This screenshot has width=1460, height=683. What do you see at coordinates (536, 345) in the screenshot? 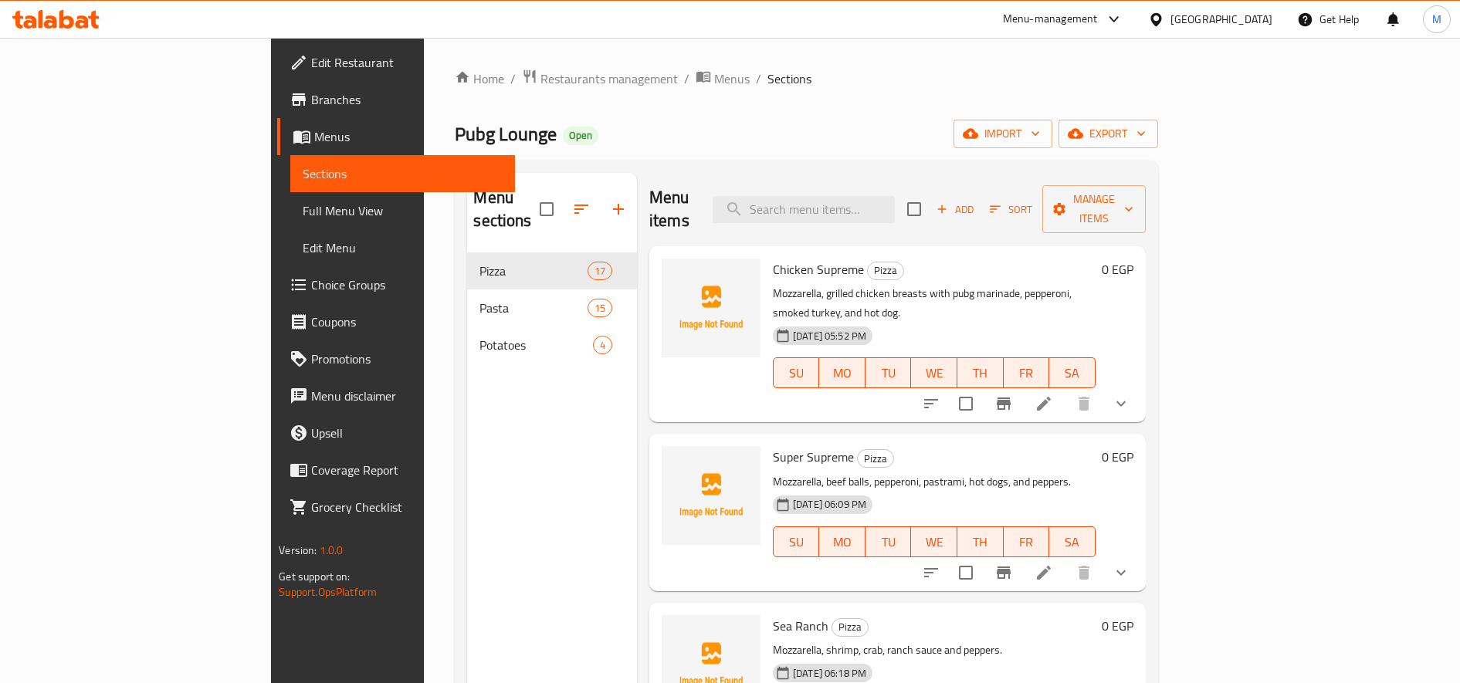
I see `div: Potatoes` at bounding box center [536, 345].